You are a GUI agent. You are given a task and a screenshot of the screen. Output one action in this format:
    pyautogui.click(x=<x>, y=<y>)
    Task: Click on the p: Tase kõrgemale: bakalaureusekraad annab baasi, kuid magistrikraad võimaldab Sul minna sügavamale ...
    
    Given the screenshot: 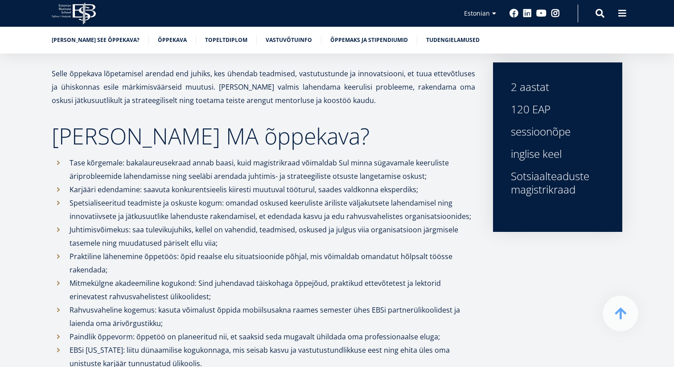 What is the action you would take?
    pyautogui.click(x=273, y=170)
    